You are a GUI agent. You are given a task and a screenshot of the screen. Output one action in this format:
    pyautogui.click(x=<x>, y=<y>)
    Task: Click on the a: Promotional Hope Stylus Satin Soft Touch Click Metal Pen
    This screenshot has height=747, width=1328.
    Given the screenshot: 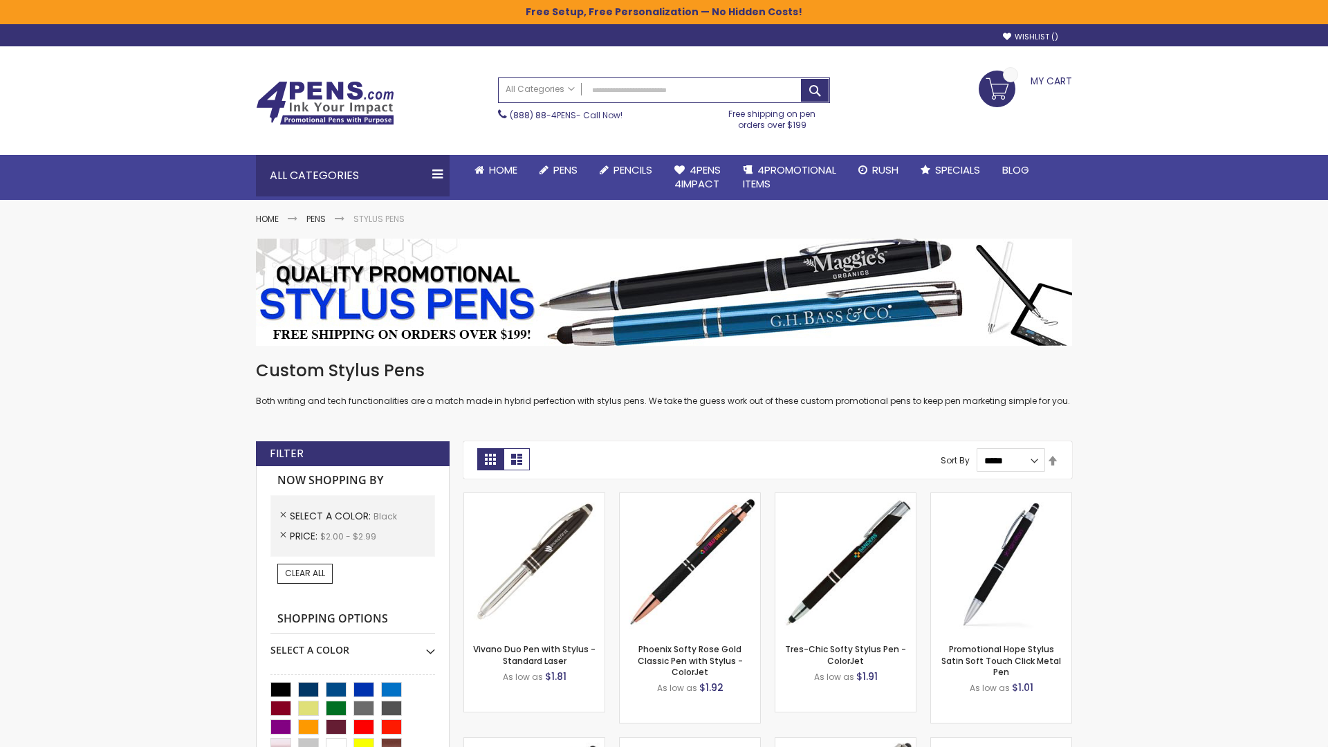 What is the action you would take?
    pyautogui.click(x=1001, y=660)
    